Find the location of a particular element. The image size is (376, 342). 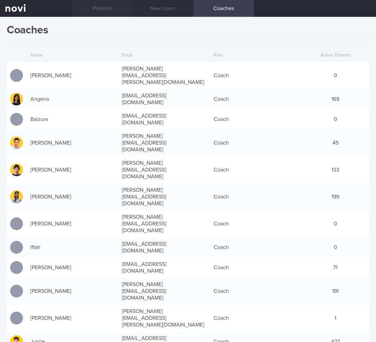

div: 199 is located at coordinates (335, 197).